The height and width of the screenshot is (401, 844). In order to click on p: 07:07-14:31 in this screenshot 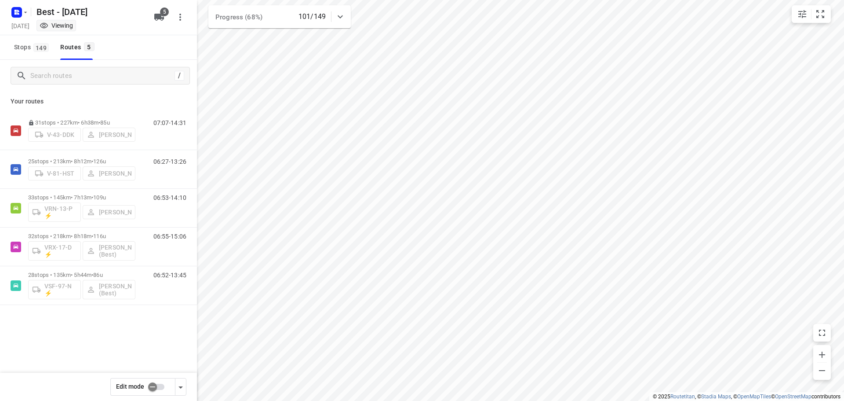, I will do `click(170, 123)`.